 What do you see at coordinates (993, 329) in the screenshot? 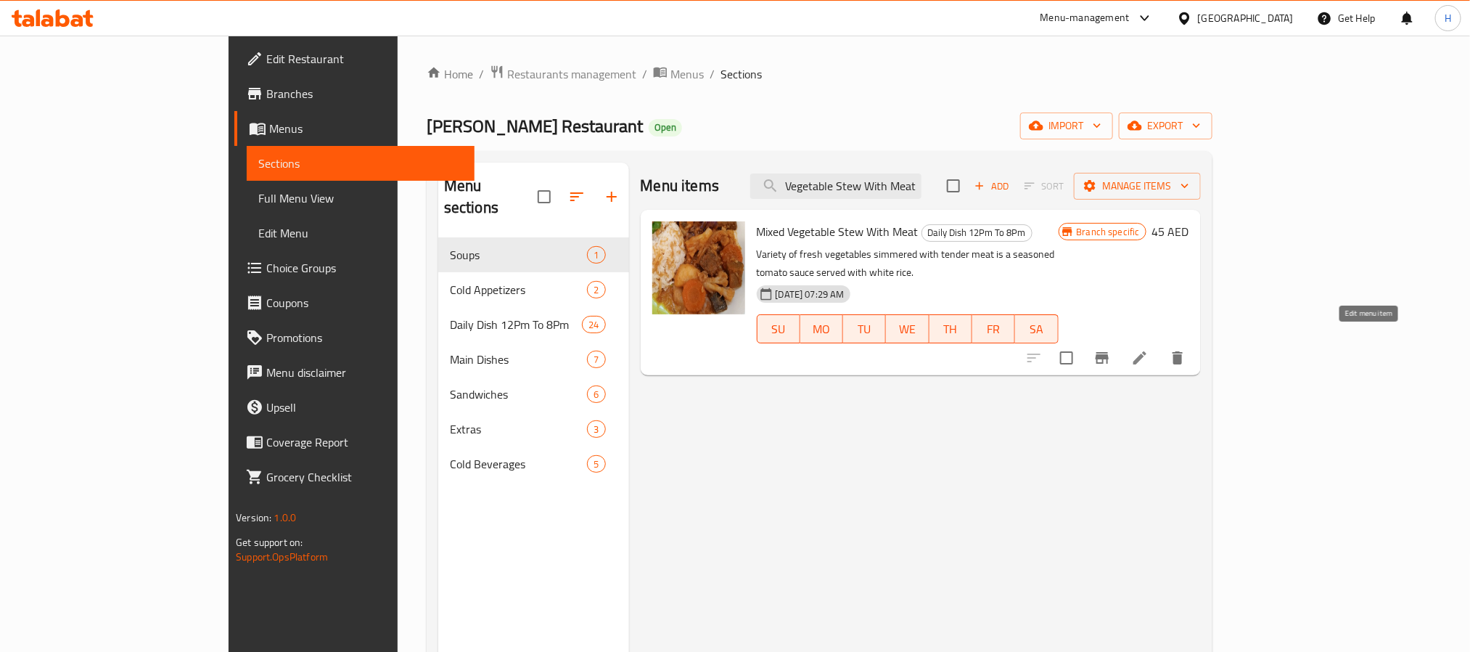
I see `button: FR` at bounding box center [993, 329].